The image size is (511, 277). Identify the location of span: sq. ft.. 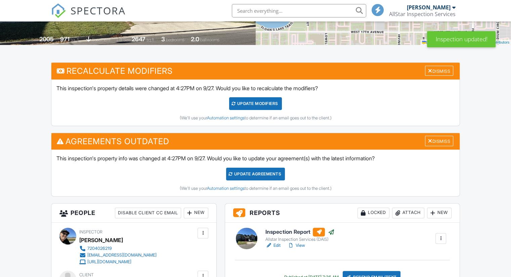
(75, 40).